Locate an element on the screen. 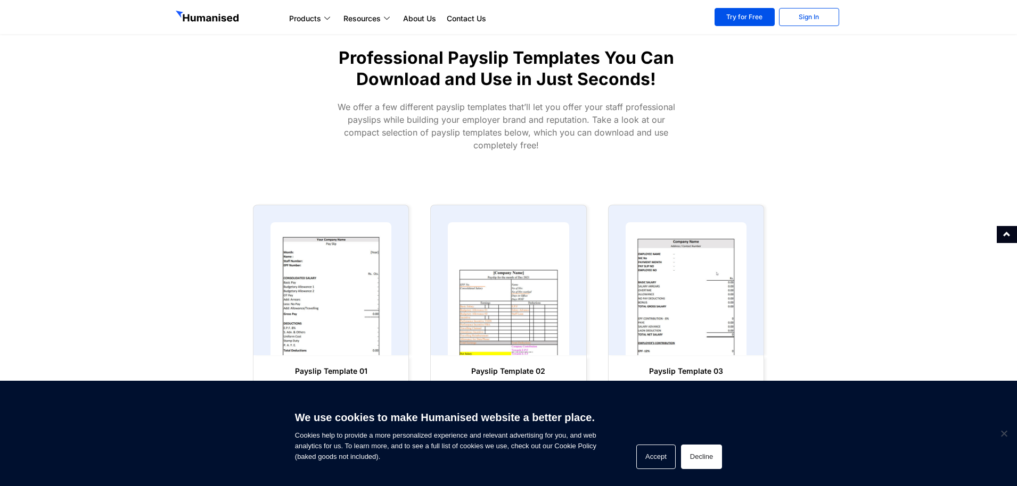 The image size is (1017, 486). img: GetHumanised Logo is located at coordinates (208, 18).